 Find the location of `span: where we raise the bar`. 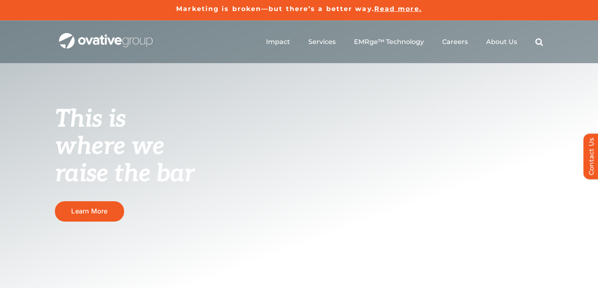

span: where we raise the bar is located at coordinates (125, 160).